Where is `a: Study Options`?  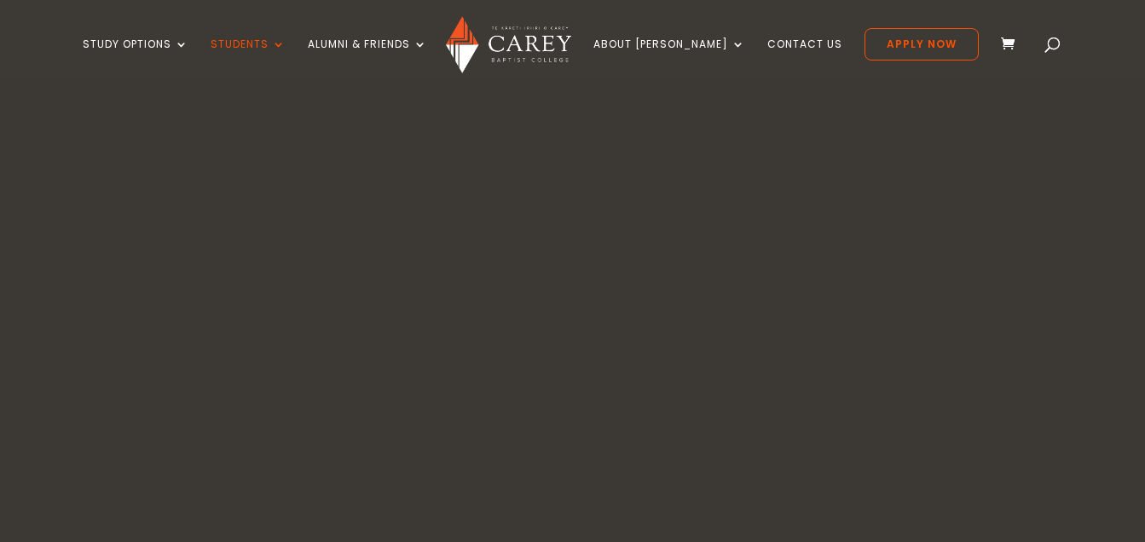
a: Study Options is located at coordinates (136, 58).